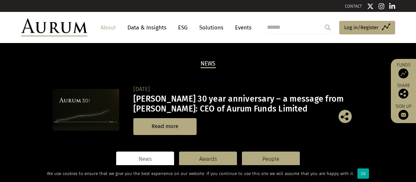 The image size is (416, 182). What do you see at coordinates (381, 6) in the screenshot?
I see `img: Instagram icon` at bounding box center [381, 6].